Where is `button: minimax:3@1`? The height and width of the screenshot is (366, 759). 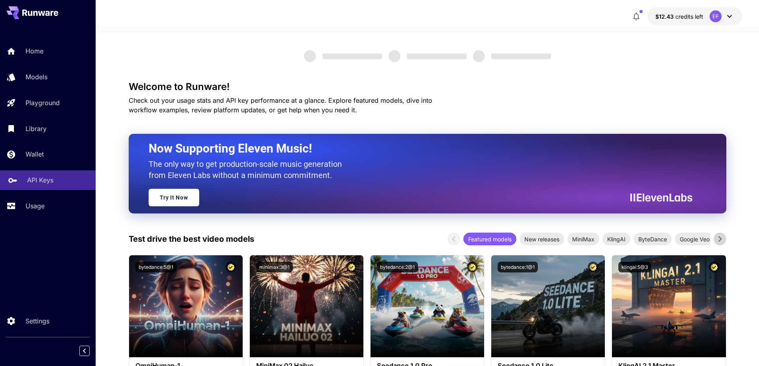
button: minimax:3@1 is located at coordinates (274, 267).